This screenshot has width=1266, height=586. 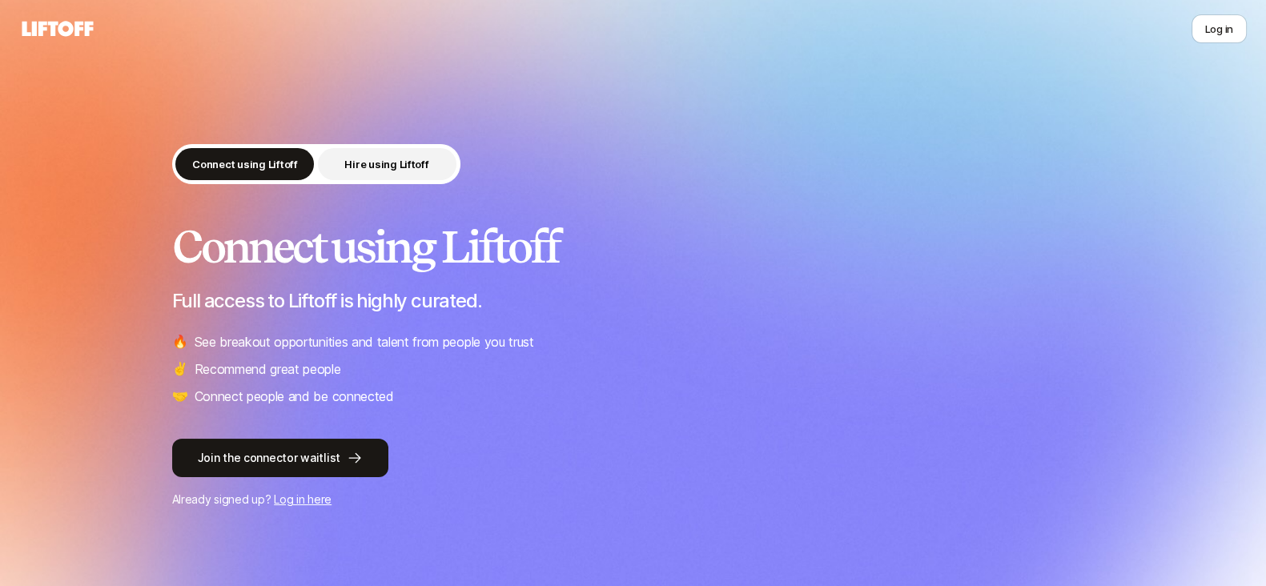 I want to click on h2: Connect using Liftoff, so click(x=634, y=247).